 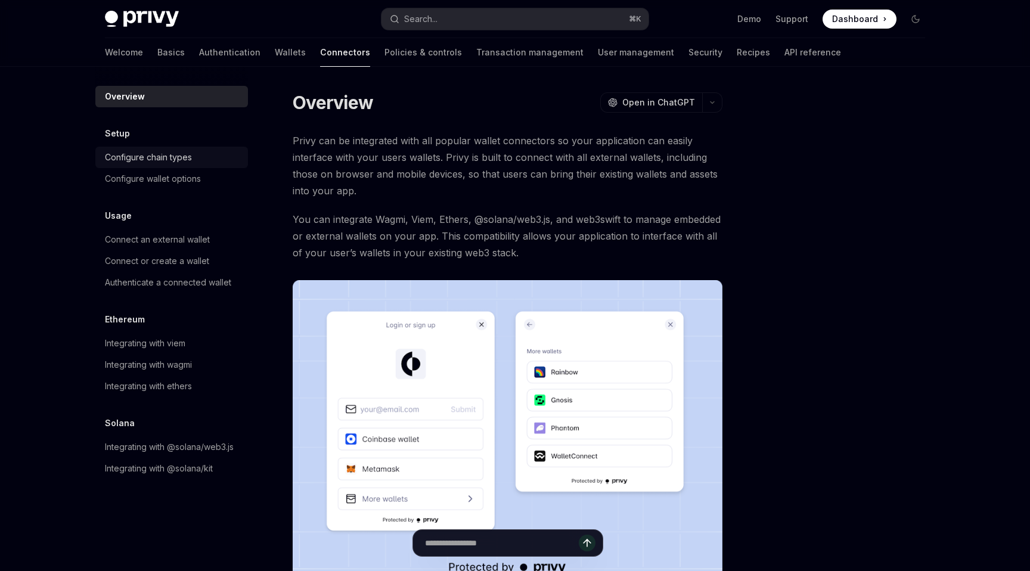 What do you see at coordinates (749, 19) in the screenshot?
I see `a: Demo` at bounding box center [749, 19].